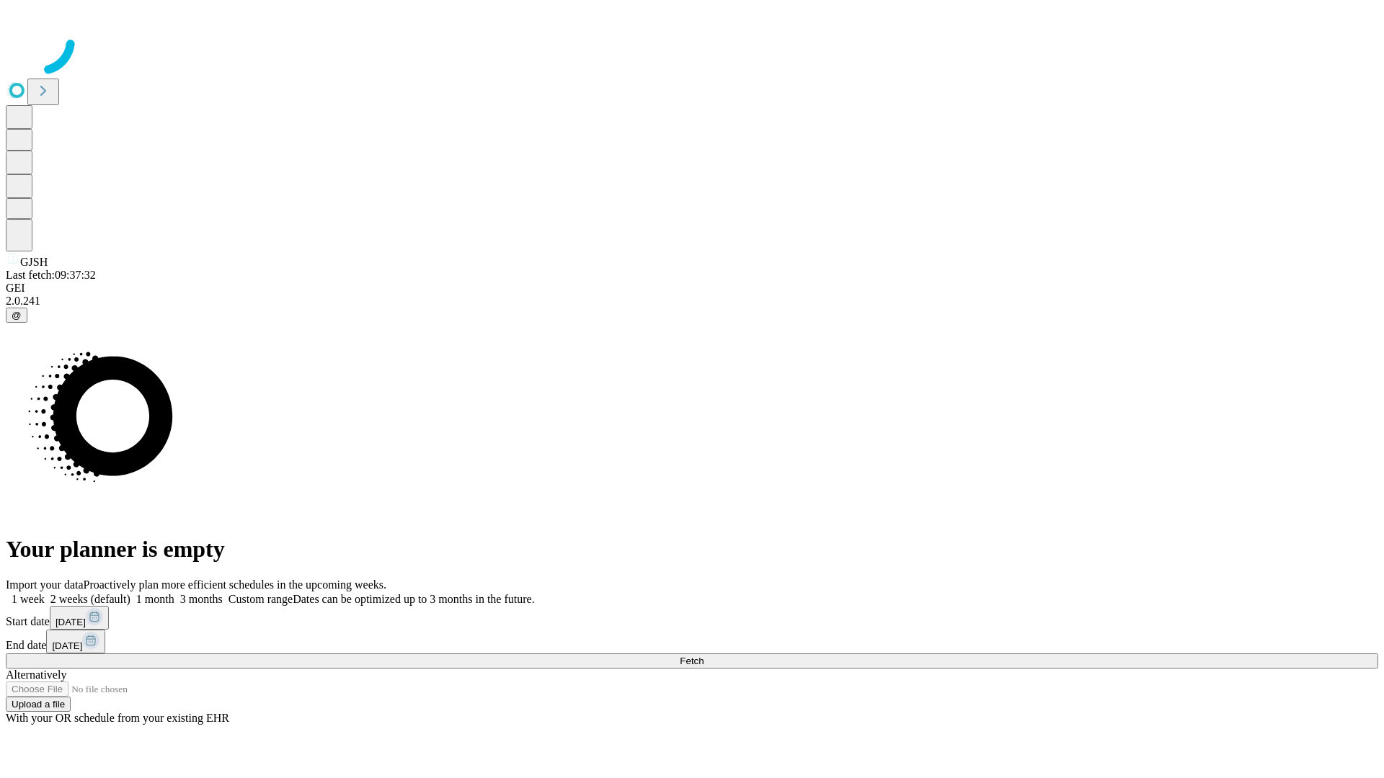 The image size is (1384, 778). Describe the element at coordinates (692, 641) in the screenshot. I see `div: End date` at that location.